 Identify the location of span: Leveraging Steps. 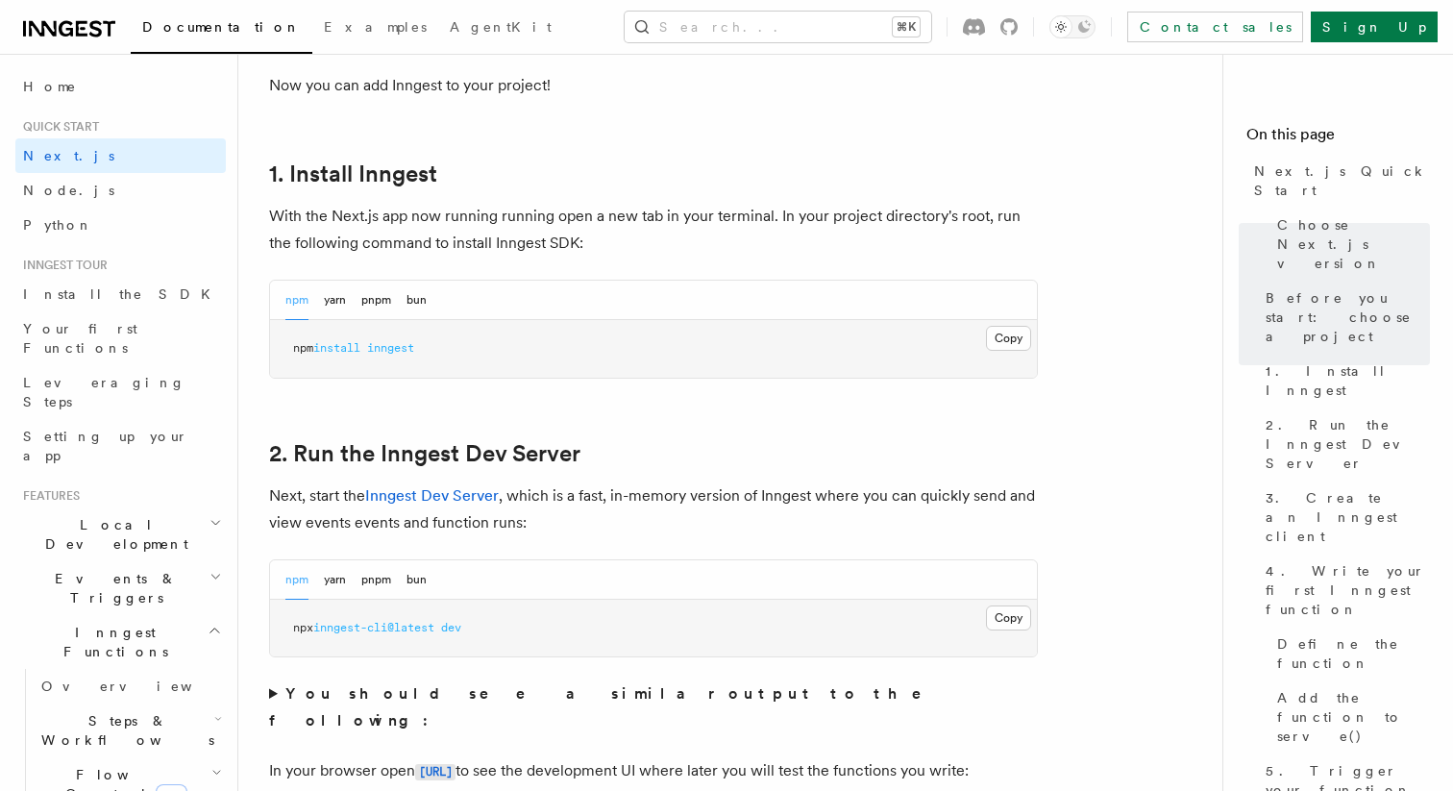
(104, 392).